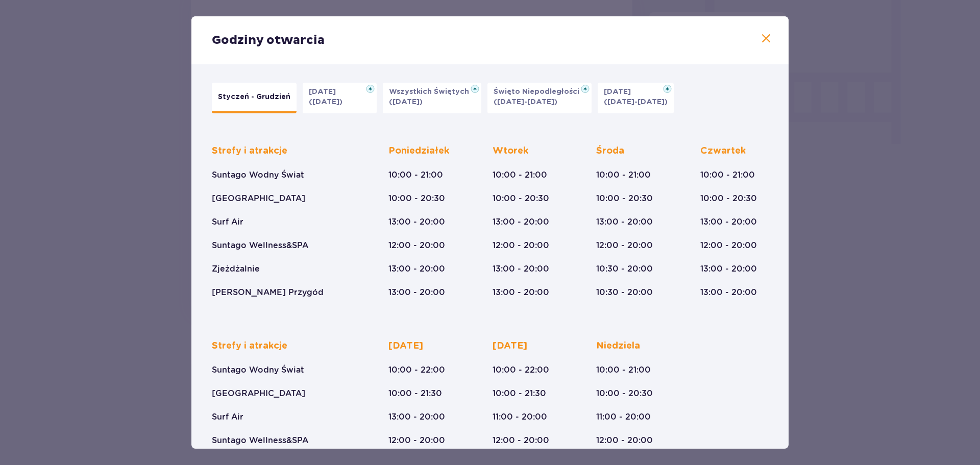 The image size is (980, 465). I want to click on p: Niedziela, so click(618, 346).